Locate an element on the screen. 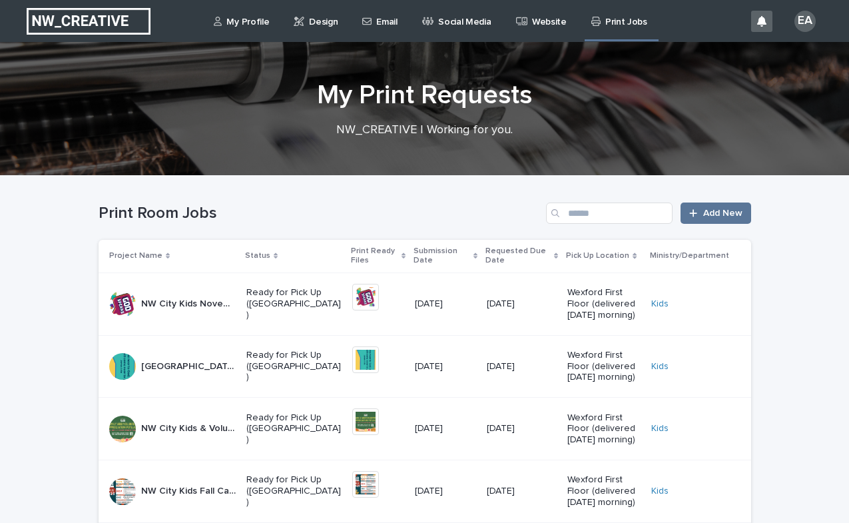 This screenshot has height=523, width=849. input: Search is located at coordinates (609, 213).